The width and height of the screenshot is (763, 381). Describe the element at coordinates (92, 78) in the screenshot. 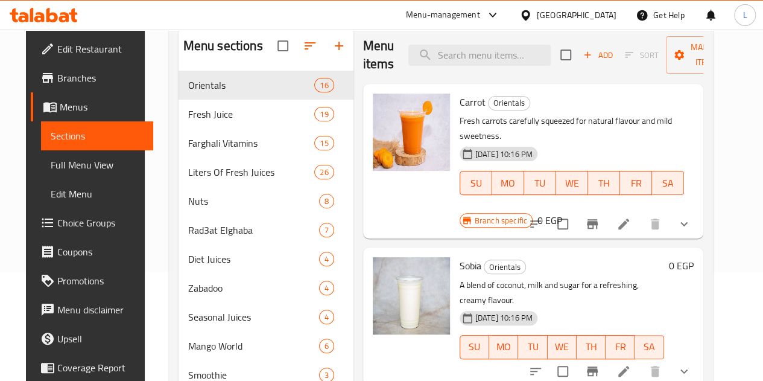

I see `a: Branches` at that location.